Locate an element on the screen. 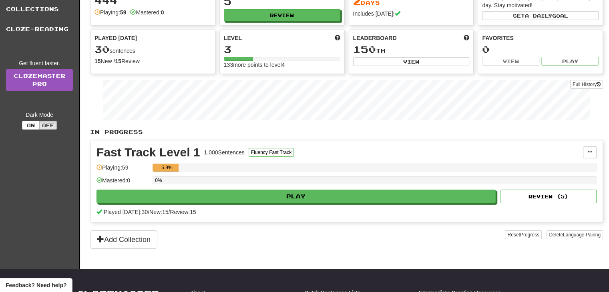  button: Fluency Fast Track is located at coordinates (271, 153).